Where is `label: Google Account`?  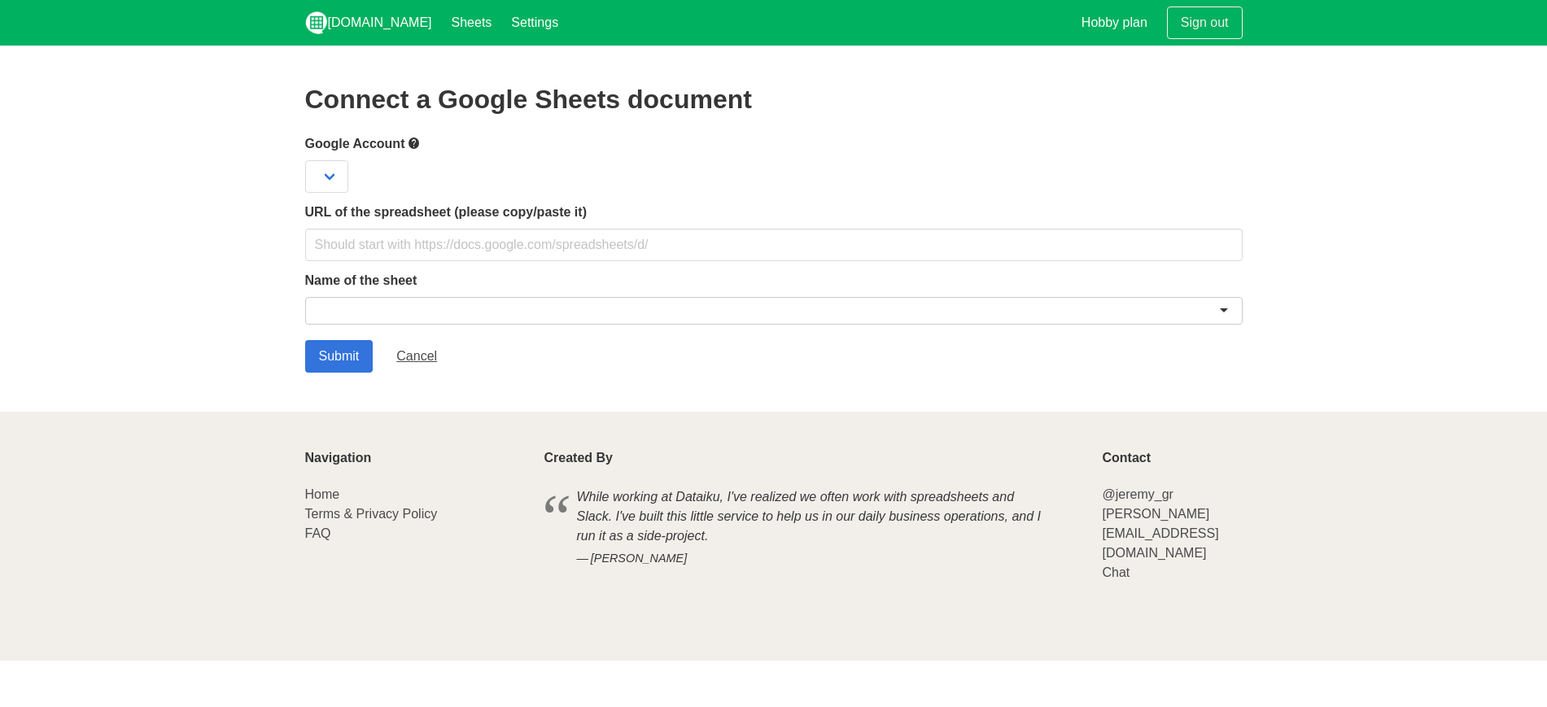
label: Google Account is located at coordinates (774, 143).